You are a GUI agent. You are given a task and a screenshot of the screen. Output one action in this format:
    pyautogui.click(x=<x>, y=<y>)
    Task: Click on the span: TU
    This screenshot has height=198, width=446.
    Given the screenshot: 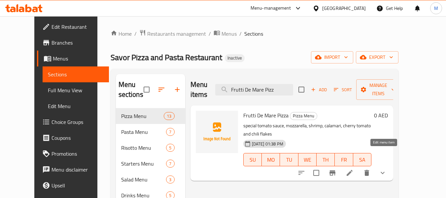 What is the action you would take?
    pyautogui.click(x=289, y=159)
    